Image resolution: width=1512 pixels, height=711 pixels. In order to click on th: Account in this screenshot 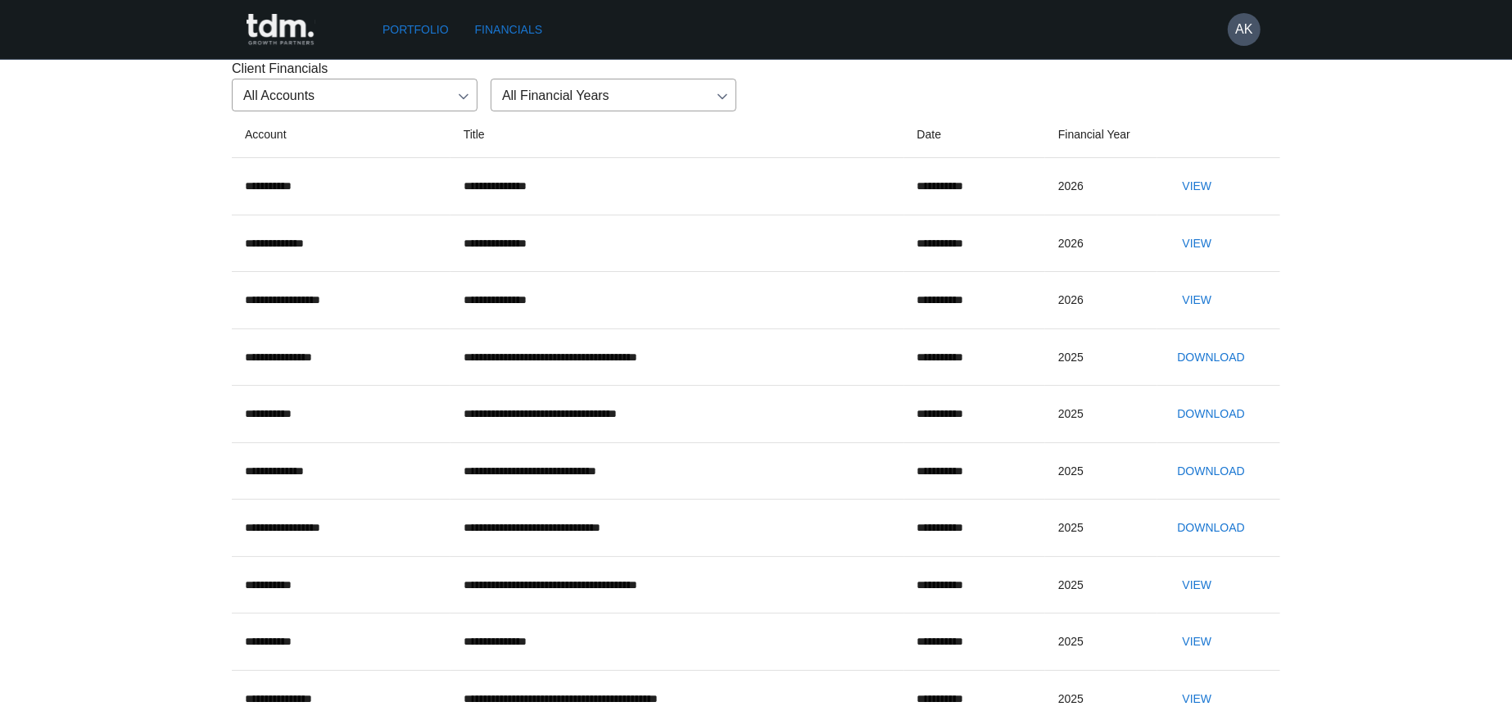, I will do `click(341, 134)`.